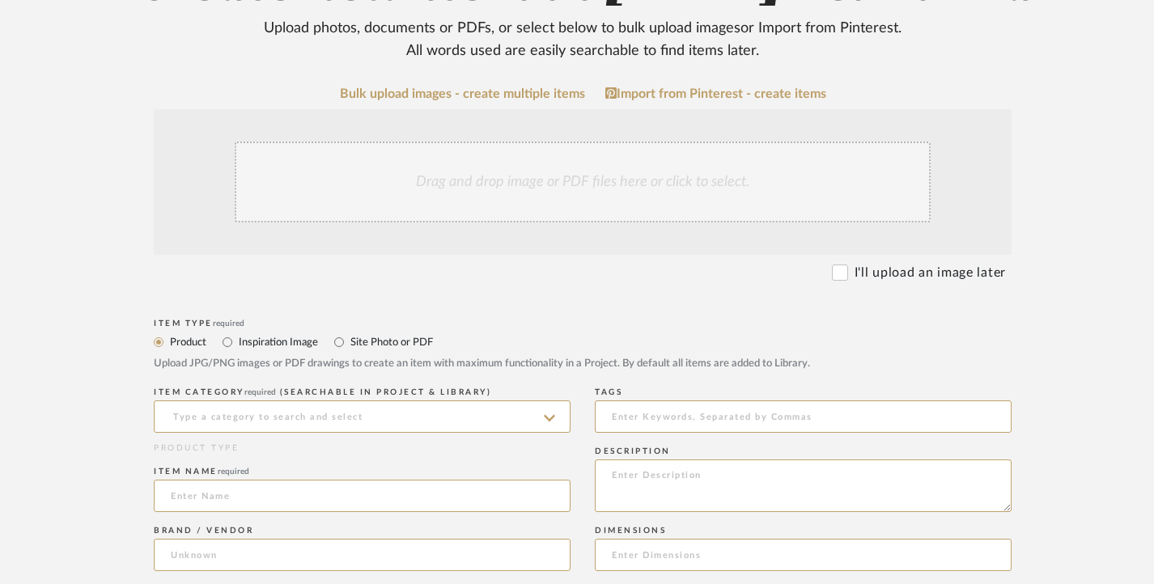 This screenshot has height=584, width=1154. What do you see at coordinates (362, 531) in the screenshot?
I see `div: Brand / Vendor` at bounding box center [362, 531].